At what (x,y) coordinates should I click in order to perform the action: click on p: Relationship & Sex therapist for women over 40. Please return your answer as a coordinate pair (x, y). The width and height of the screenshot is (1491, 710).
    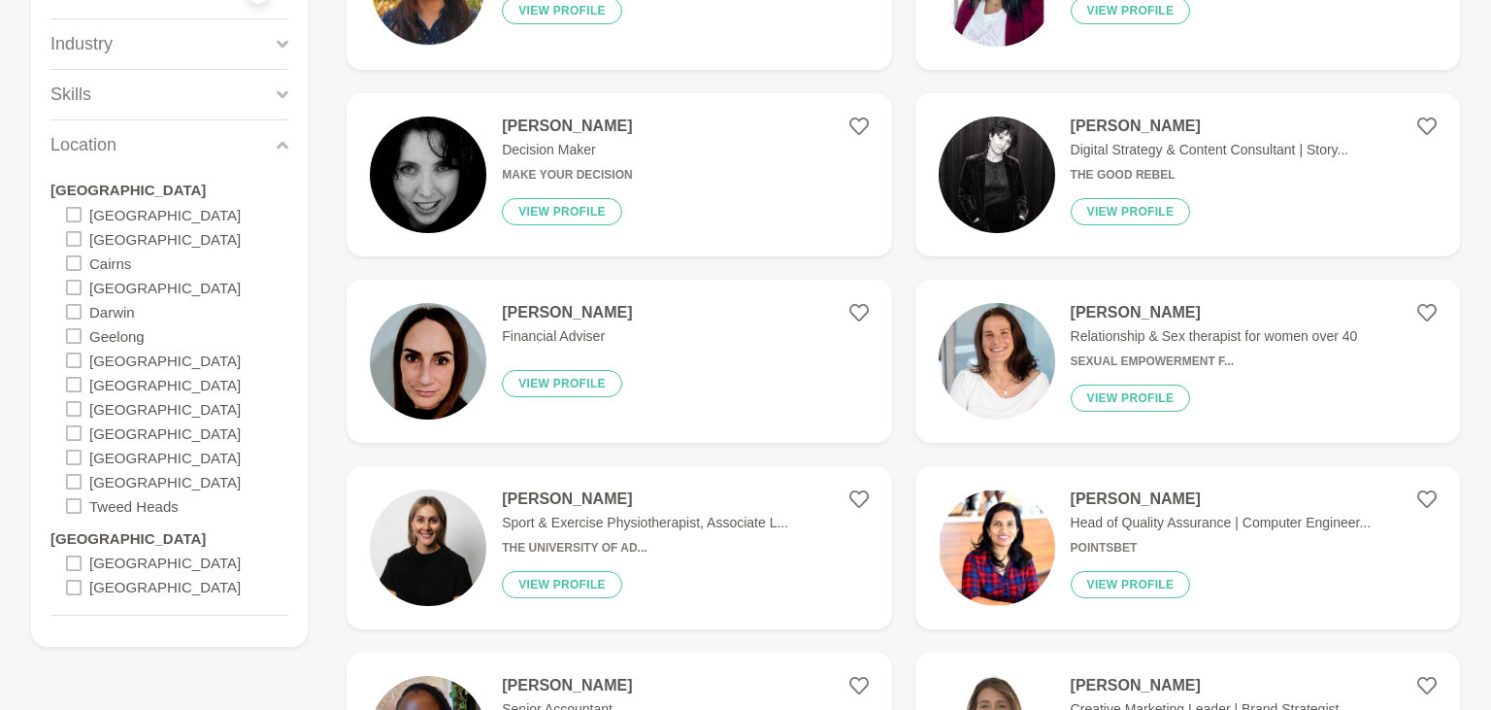
    Looking at the image, I should click on (1215, 336).